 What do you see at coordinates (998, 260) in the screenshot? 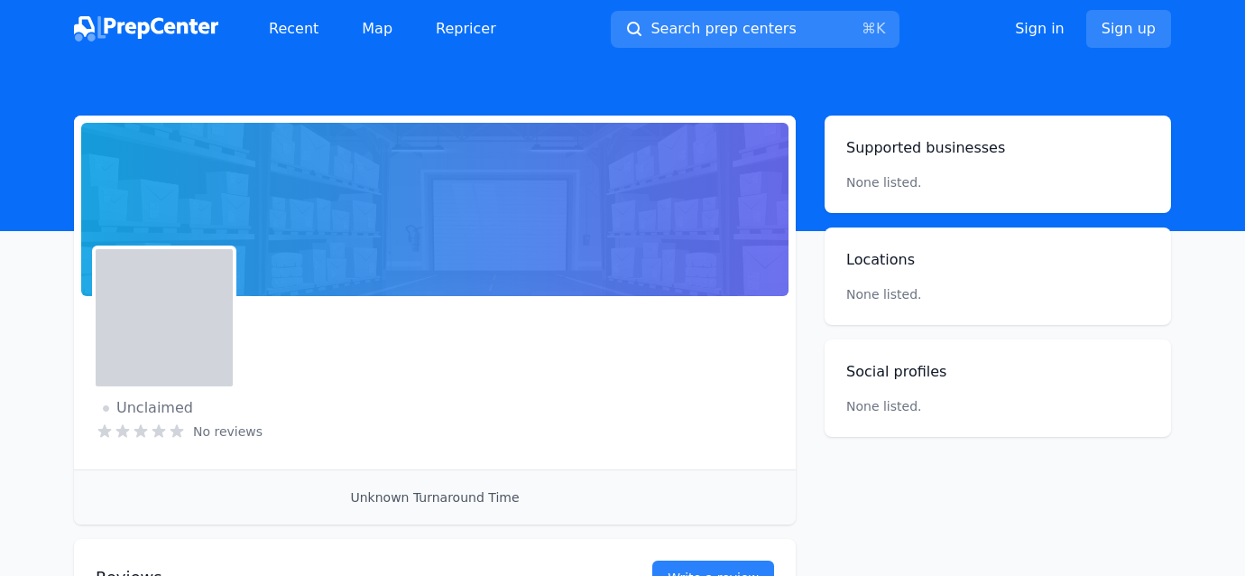
I see `h2: Locations` at bounding box center [998, 260].